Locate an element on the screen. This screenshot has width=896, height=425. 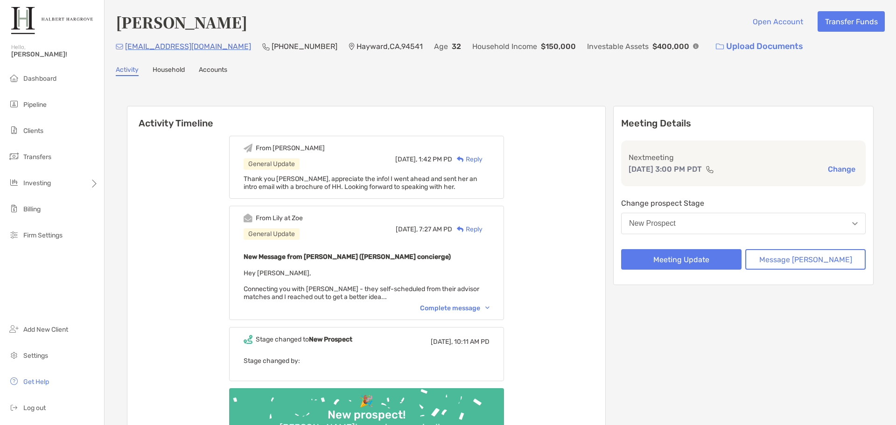
p: Investable Assets is located at coordinates (618, 46).